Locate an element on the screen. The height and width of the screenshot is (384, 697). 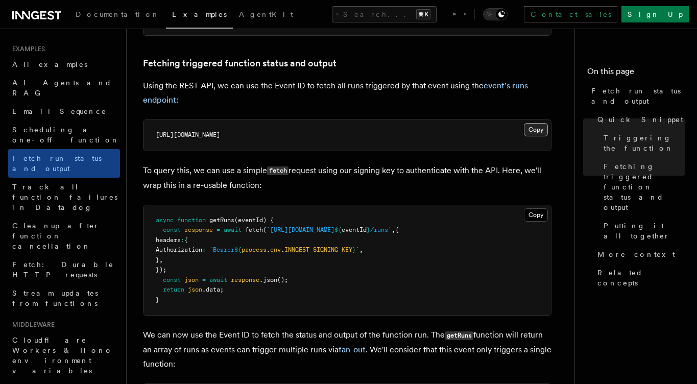
span: (eventId) { is located at coordinates (254, 220).